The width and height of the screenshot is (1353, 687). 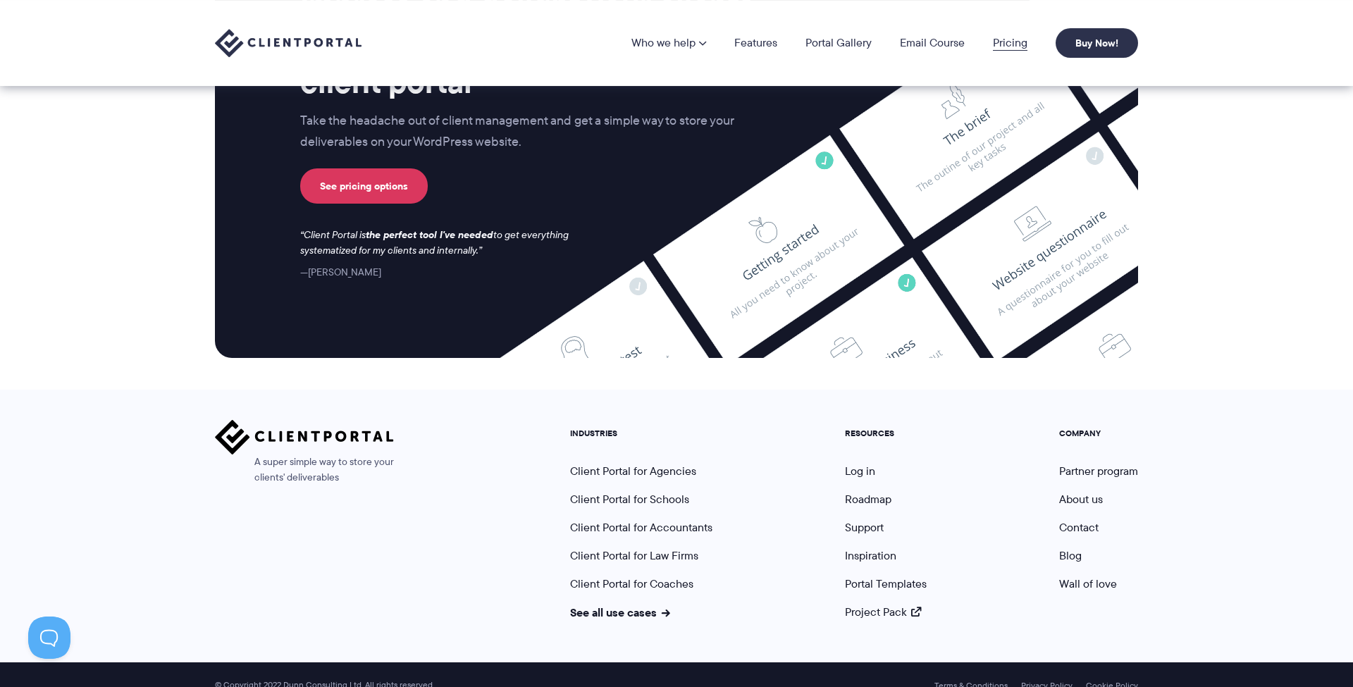 I want to click on a: Pricing, so click(x=1010, y=43).